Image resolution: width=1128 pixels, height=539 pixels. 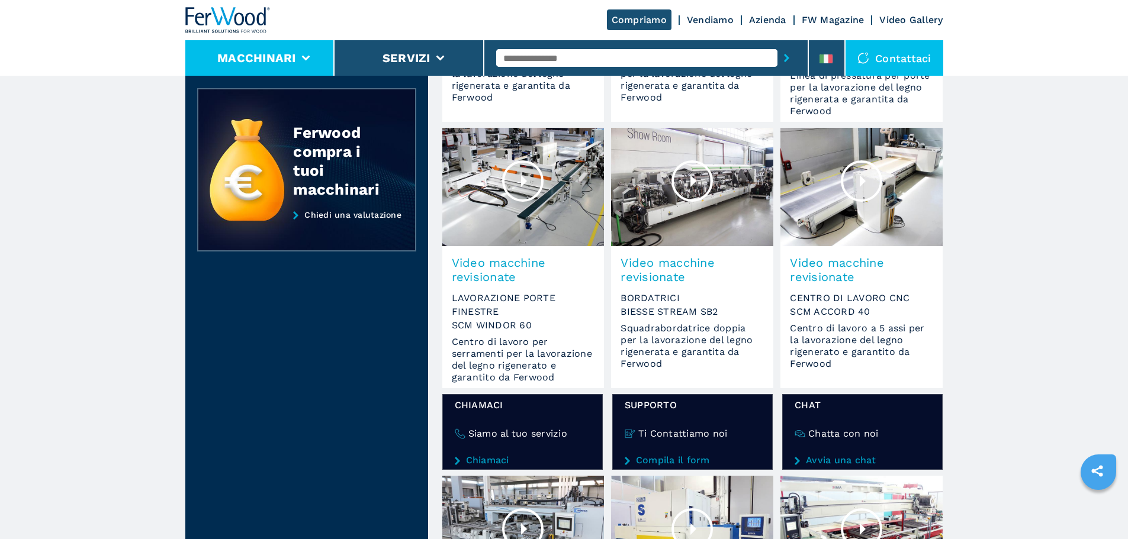 I want to click on span: Centro di lavoro a bordare per la lavorazione del legno rigenerata e garantita da Ferwood, so click(x=692, y=80).